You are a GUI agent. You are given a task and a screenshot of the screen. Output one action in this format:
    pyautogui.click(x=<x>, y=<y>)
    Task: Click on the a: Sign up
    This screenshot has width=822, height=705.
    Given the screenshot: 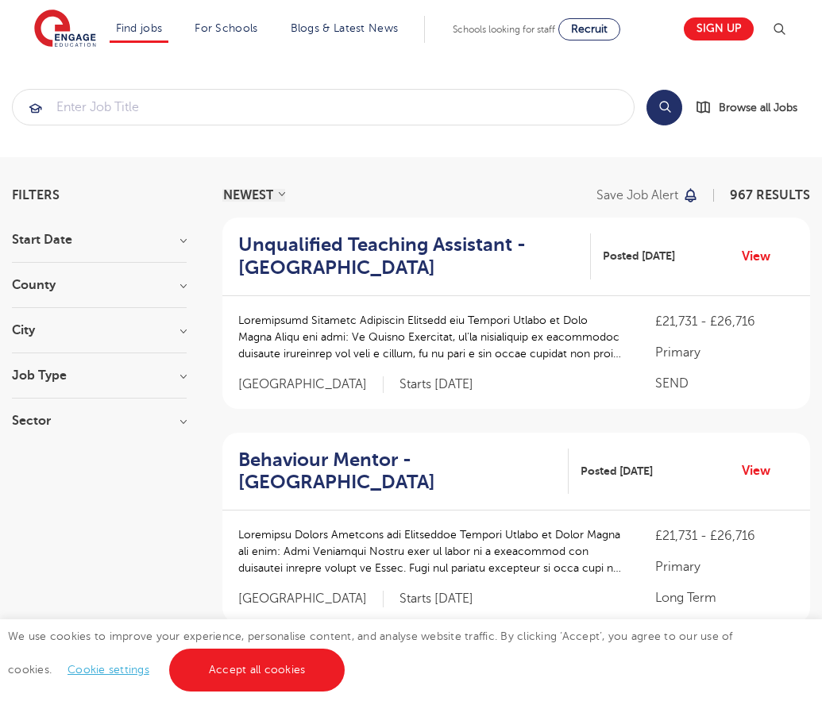 What is the action you would take?
    pyautogui.click(x=719, y=29)
    